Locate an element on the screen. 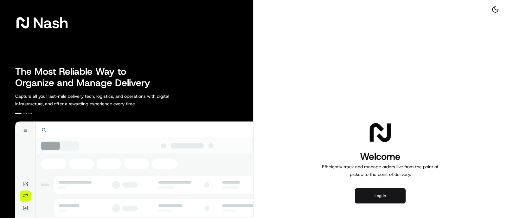 The image size is (507, 218). p: Capture all your last-mile delivery tech, logistics, and operations with digital infrastructure, ... is located at coordinates (106, 100).